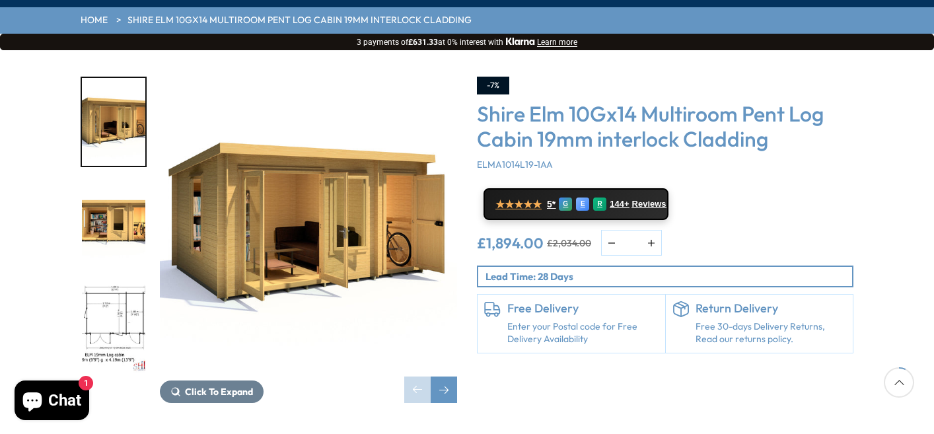 The height and width of the screenshot is (434, 934). I want to click on ins: £1,894.00, so click(510, 243).